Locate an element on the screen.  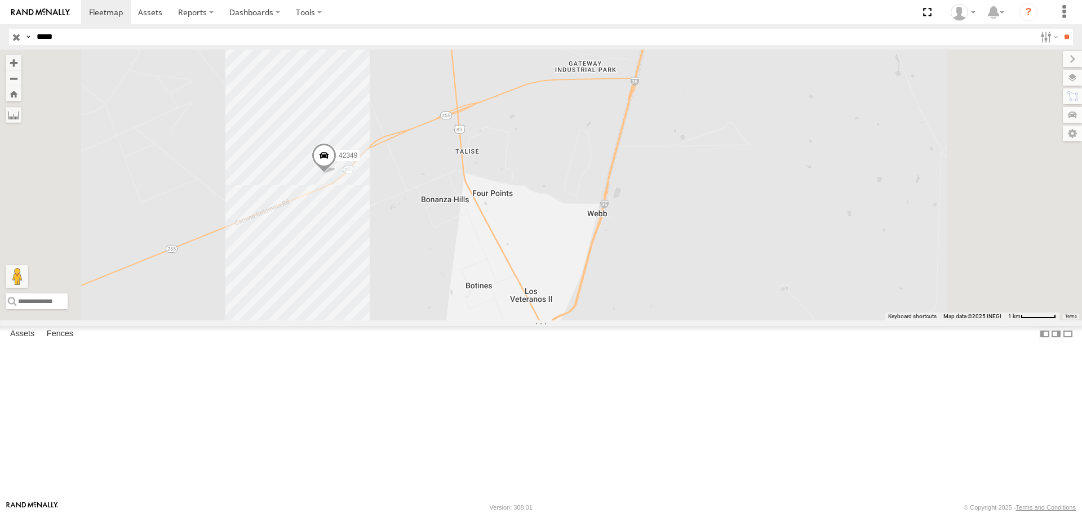
span: 42349 is located at coordinates (348, 156).